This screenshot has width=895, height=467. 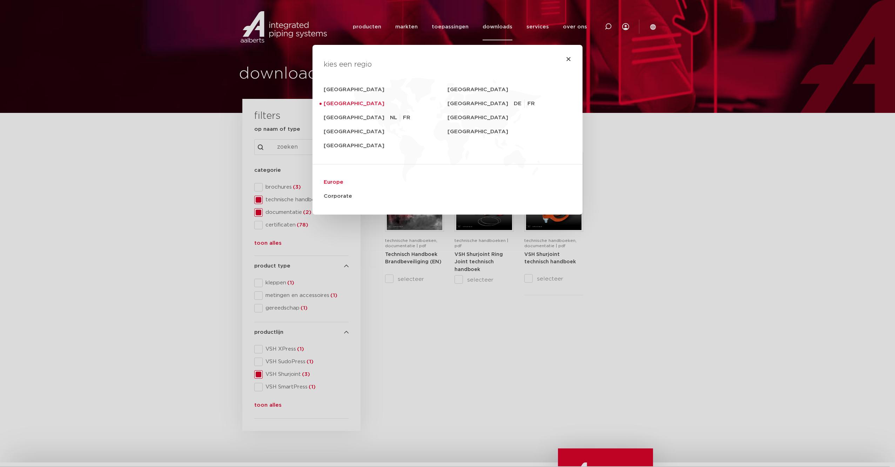 What do you see at coordinates (569, 59) in the screenshot?
I see `a: Close` at bounding box center [569, 59].